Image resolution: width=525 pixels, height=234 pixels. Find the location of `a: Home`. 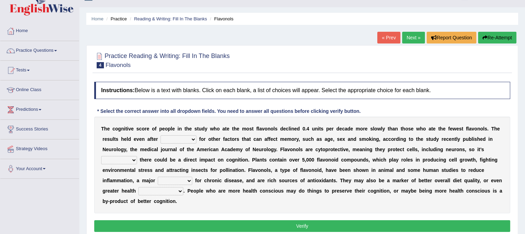

a: Home is located at coordinates (97, 19).